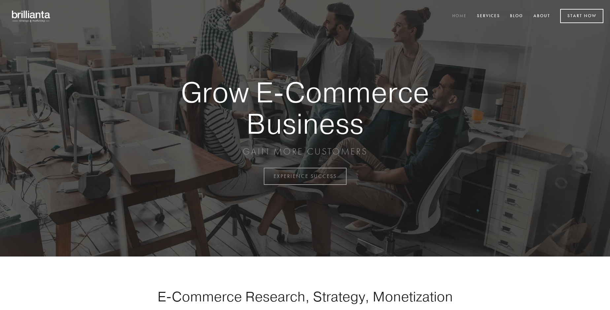 This screenshot has height=310, width=610. Describe the element at coordinates (582, 16) in the screenshot. I see `a: Start Now` at that location.